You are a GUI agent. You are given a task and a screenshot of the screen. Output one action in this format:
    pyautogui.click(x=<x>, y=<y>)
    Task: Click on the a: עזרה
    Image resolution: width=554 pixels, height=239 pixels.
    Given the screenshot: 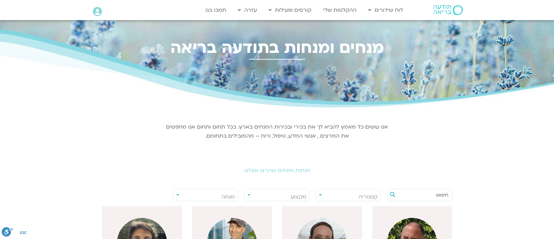 What is the action you would take?
    pyautogui.click(x=247, y=10)
    